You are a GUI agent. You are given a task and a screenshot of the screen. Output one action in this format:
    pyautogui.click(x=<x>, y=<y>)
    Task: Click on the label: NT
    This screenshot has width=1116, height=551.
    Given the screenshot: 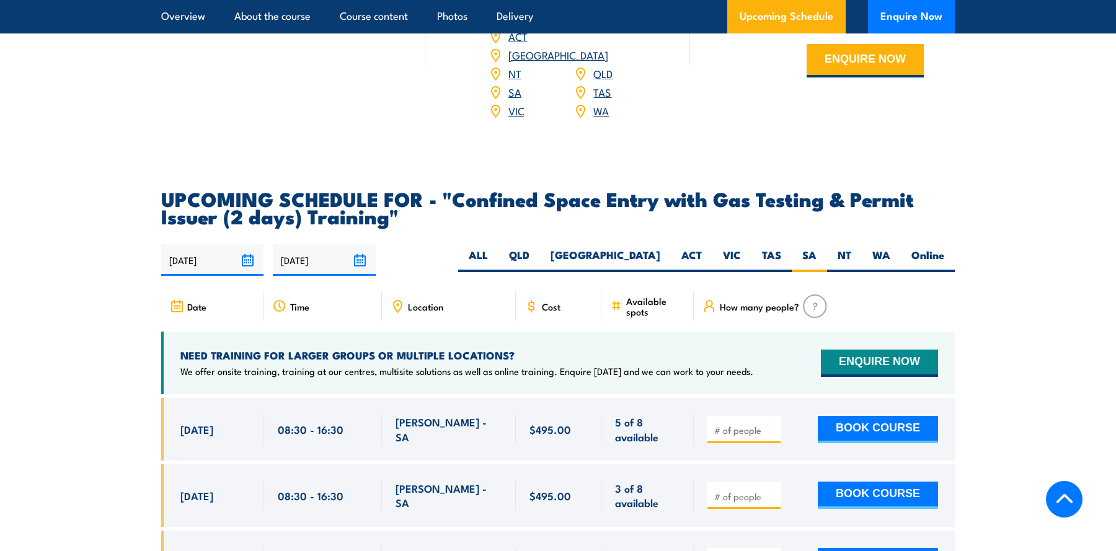 What is the action you would take?
    pyautogui.click(x=844, y=260)
    